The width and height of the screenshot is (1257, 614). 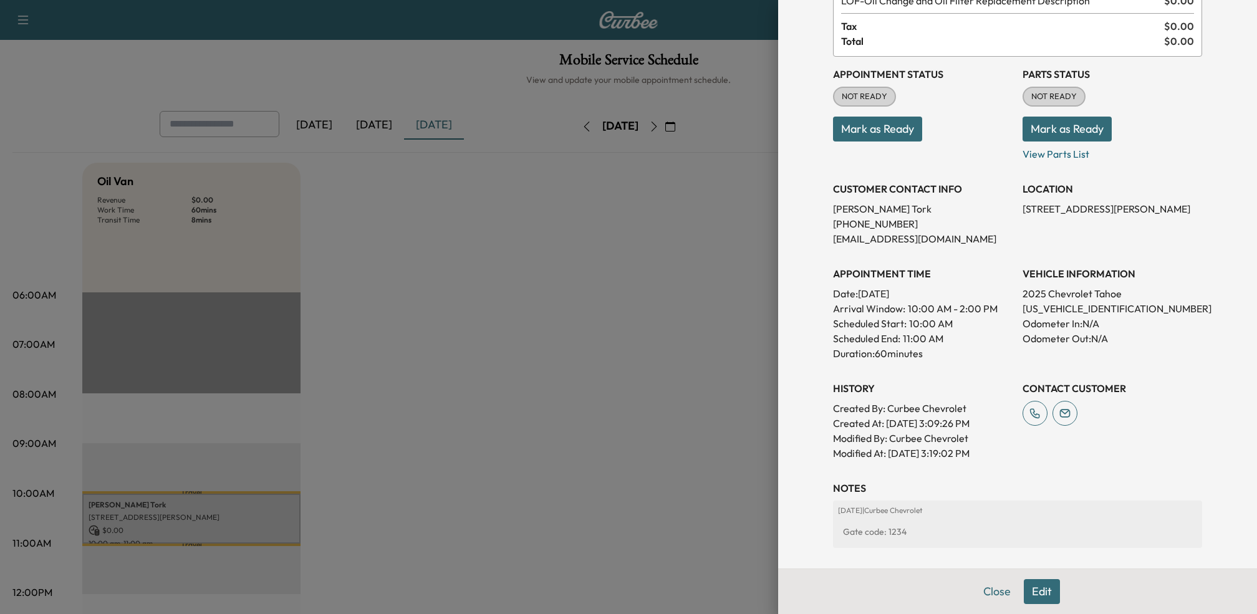 What do you see at coordinates (923, 408) in the screenshot?
I see `p: Created By : Curbee Chevrolet` at bounding box center [923, 408].